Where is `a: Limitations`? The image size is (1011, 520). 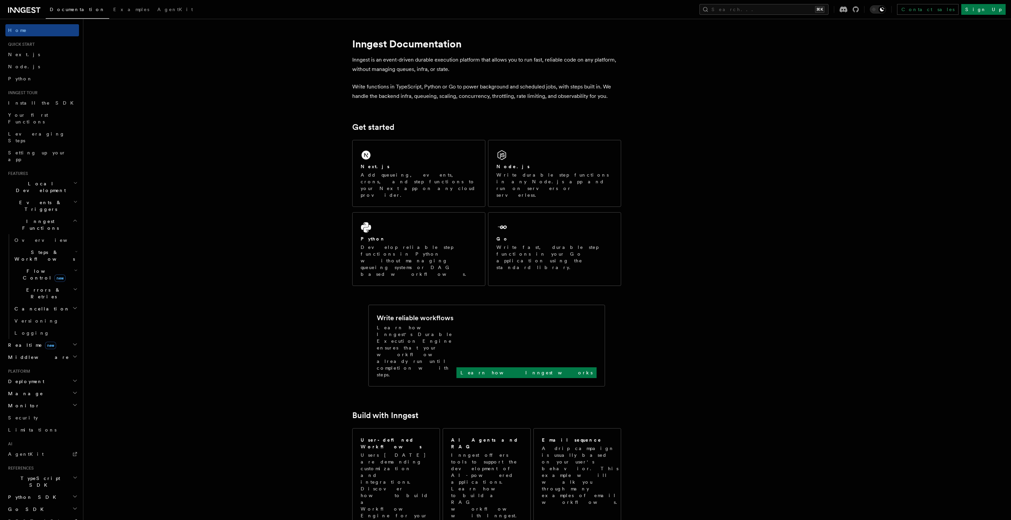
a: Limitations is located at coordinates (42, 430).